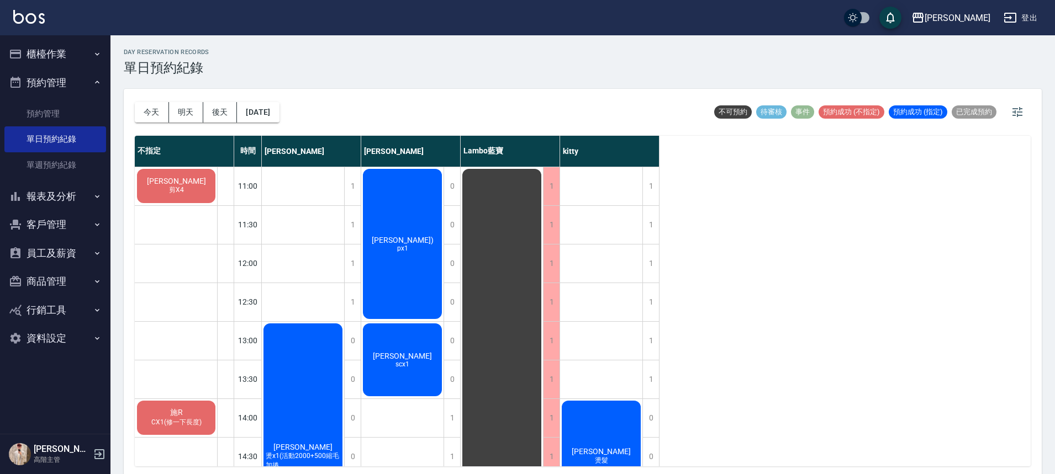  I want to click on button: 後天, so click(220, 112).